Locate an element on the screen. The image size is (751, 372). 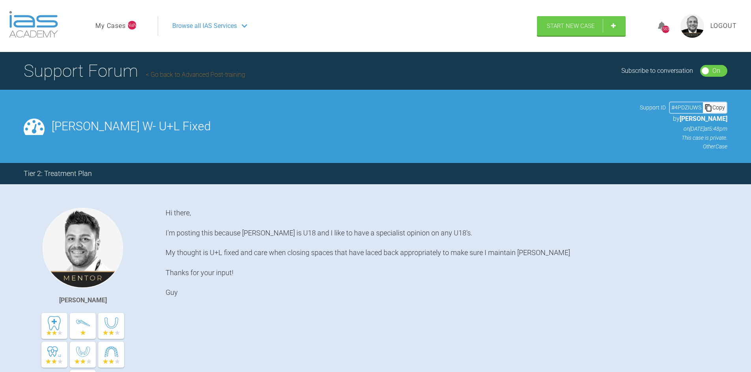
div: 15838 is located at coordinates (665, 29).